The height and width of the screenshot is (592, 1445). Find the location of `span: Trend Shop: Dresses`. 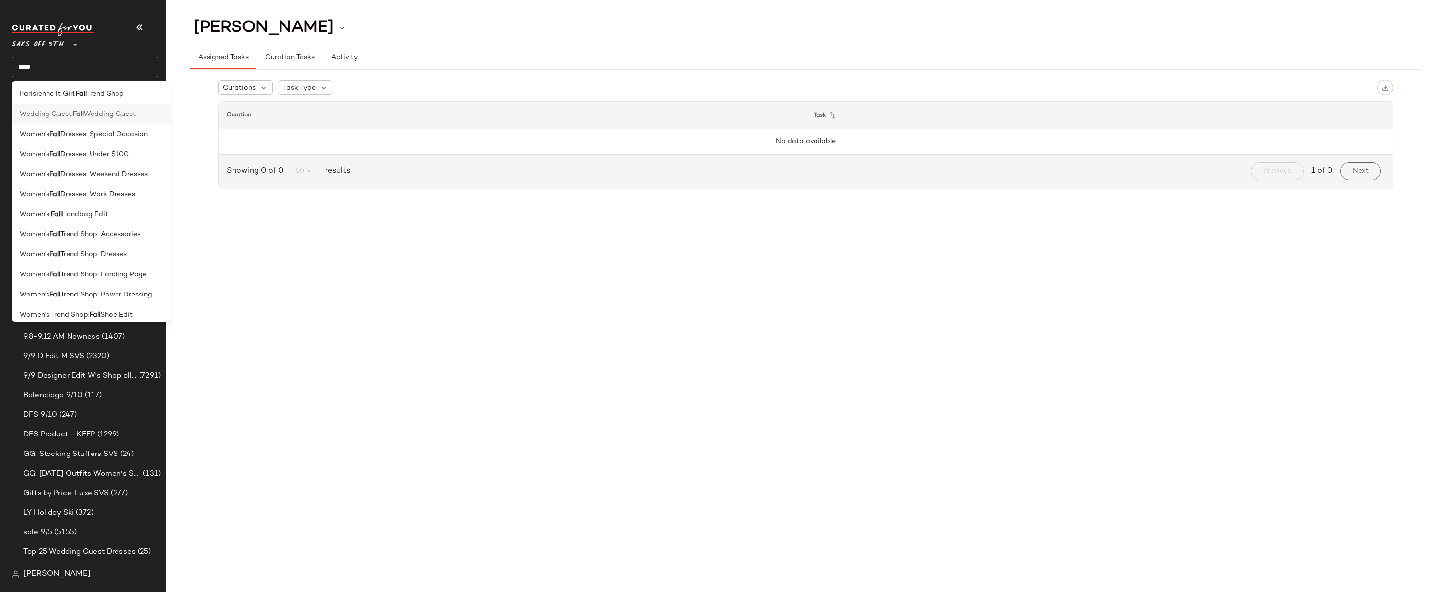

span: Trend Shop: Dresses is located at coordinates (93, 254).